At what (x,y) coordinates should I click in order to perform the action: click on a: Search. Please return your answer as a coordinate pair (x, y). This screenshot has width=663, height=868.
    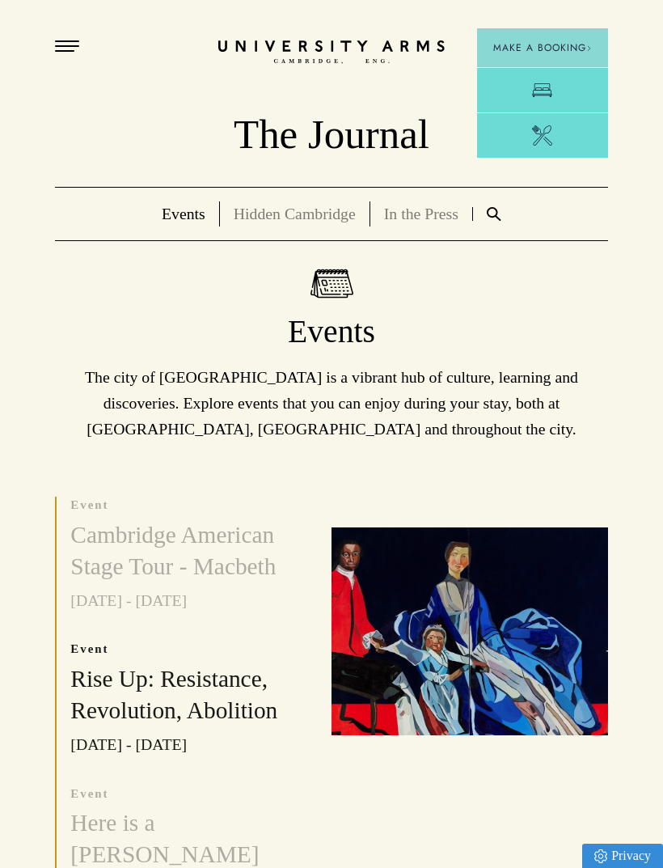
    Looking at the image, I should click on (494, 214).